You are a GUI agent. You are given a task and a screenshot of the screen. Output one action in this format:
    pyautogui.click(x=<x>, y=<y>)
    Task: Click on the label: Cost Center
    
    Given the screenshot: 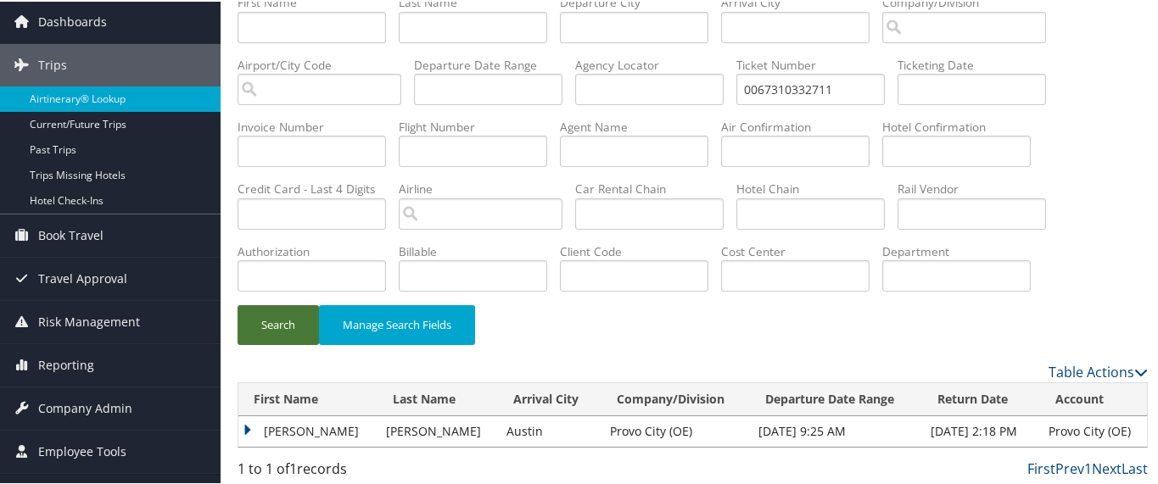 What is the action you would take?
    pyautogui.click(x=801, y=250)
    